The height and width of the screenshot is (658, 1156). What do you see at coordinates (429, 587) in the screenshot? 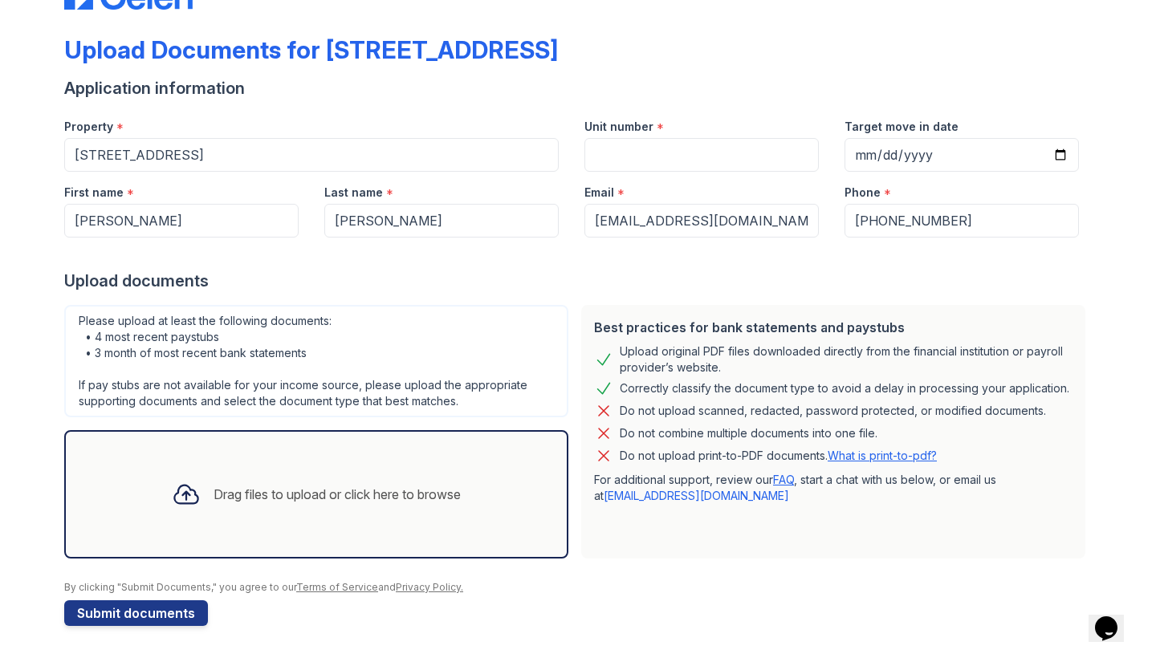
I see `a: Privacy Policy.` at bounding box center [429, 587].